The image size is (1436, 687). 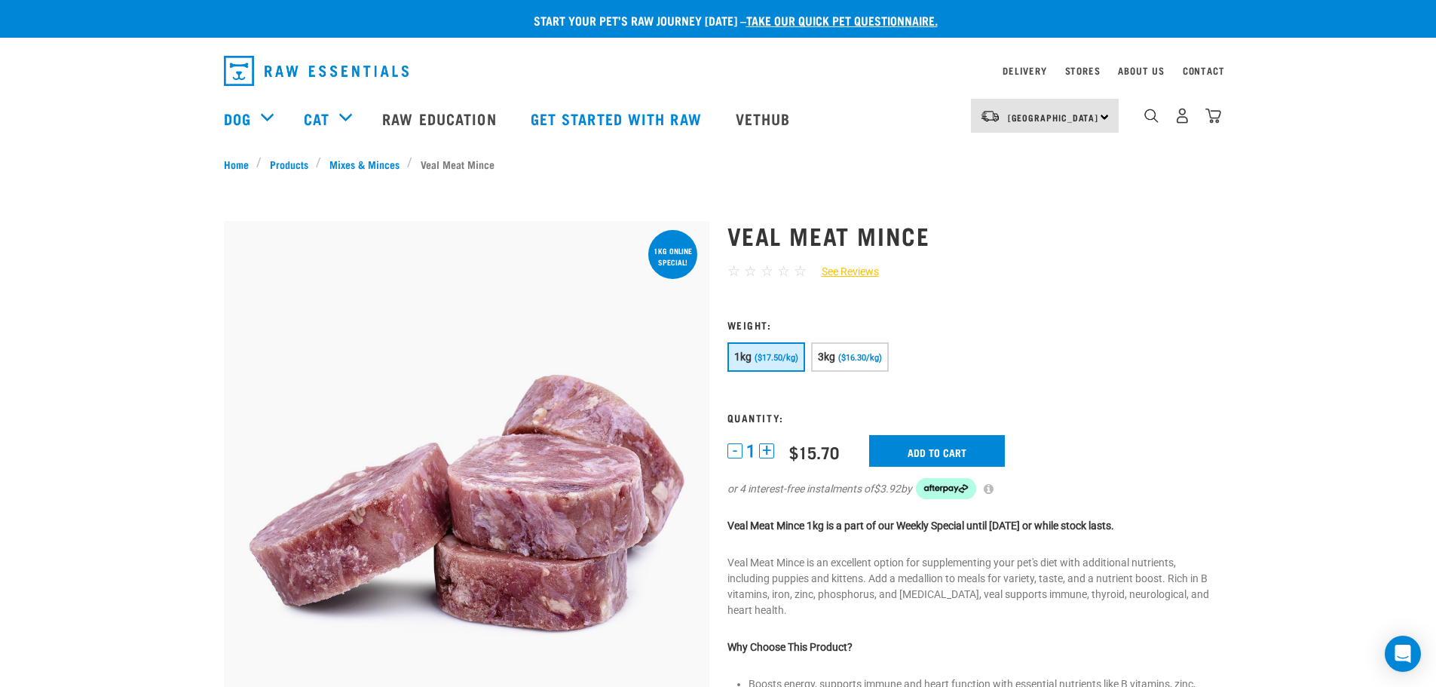 What do you see at coordinates (1182, 115) in the screenshot?
I see `img: user.png` at bounding box center [1182, 115].